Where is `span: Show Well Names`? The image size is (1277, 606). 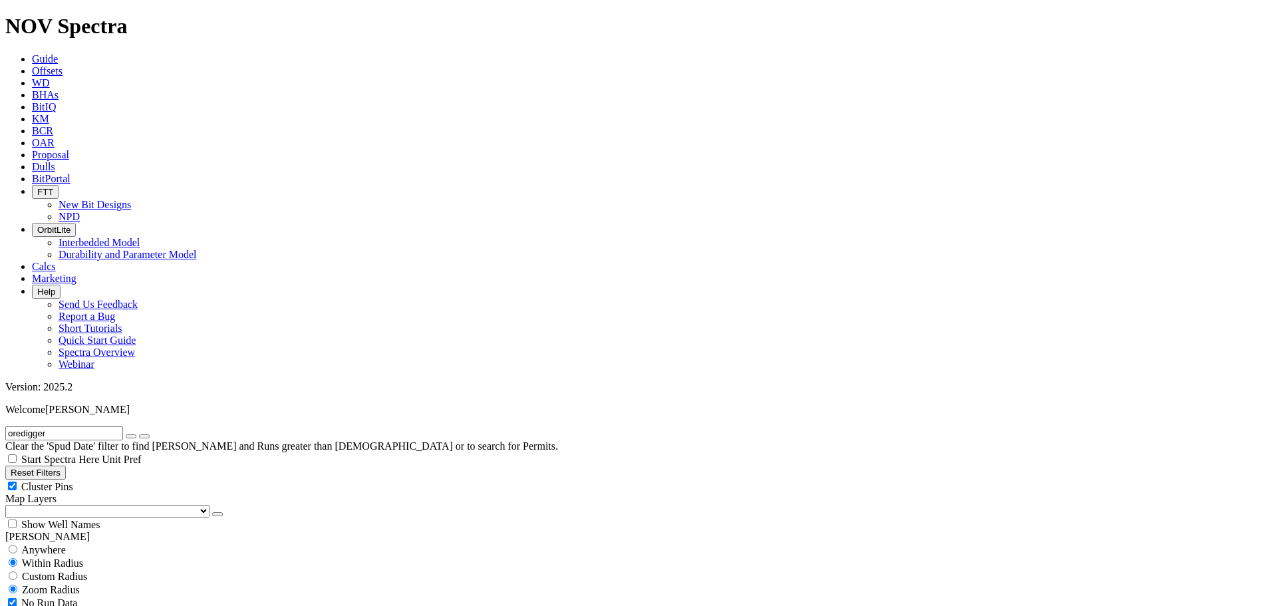
span: Show Well Names is located at coordinates (61, 524).